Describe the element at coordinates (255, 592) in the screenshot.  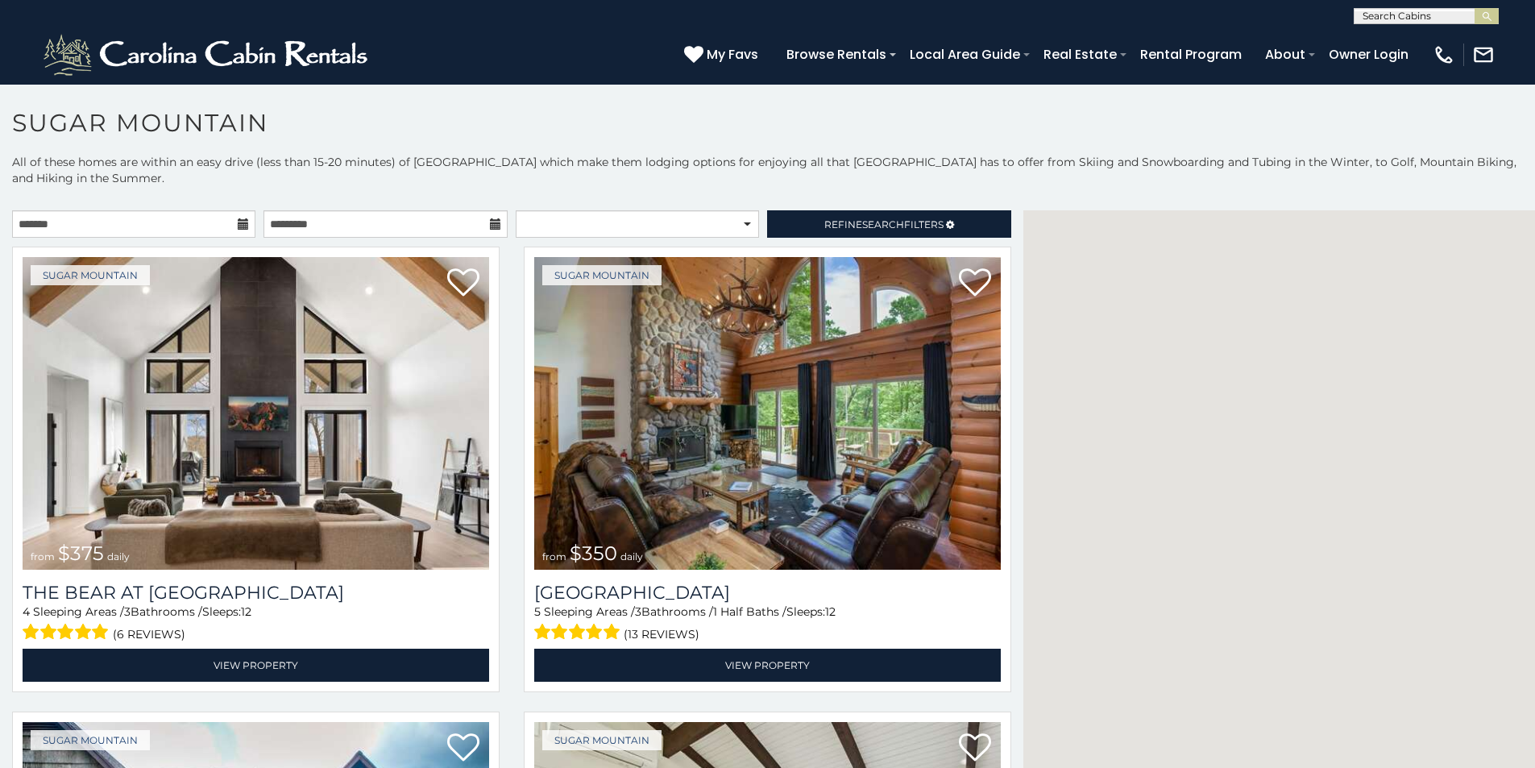
I see `h3: The Bear At Sugar Mountain` at that location.